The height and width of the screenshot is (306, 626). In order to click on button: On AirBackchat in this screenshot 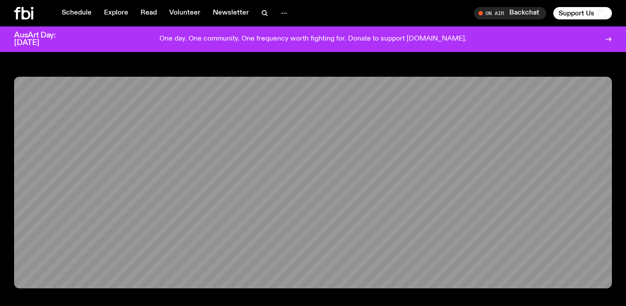, I will do `click(511, 13)`.